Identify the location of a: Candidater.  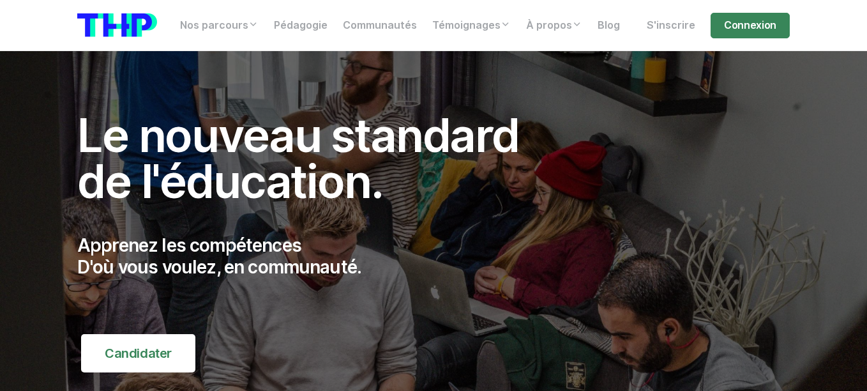
(138, 353).